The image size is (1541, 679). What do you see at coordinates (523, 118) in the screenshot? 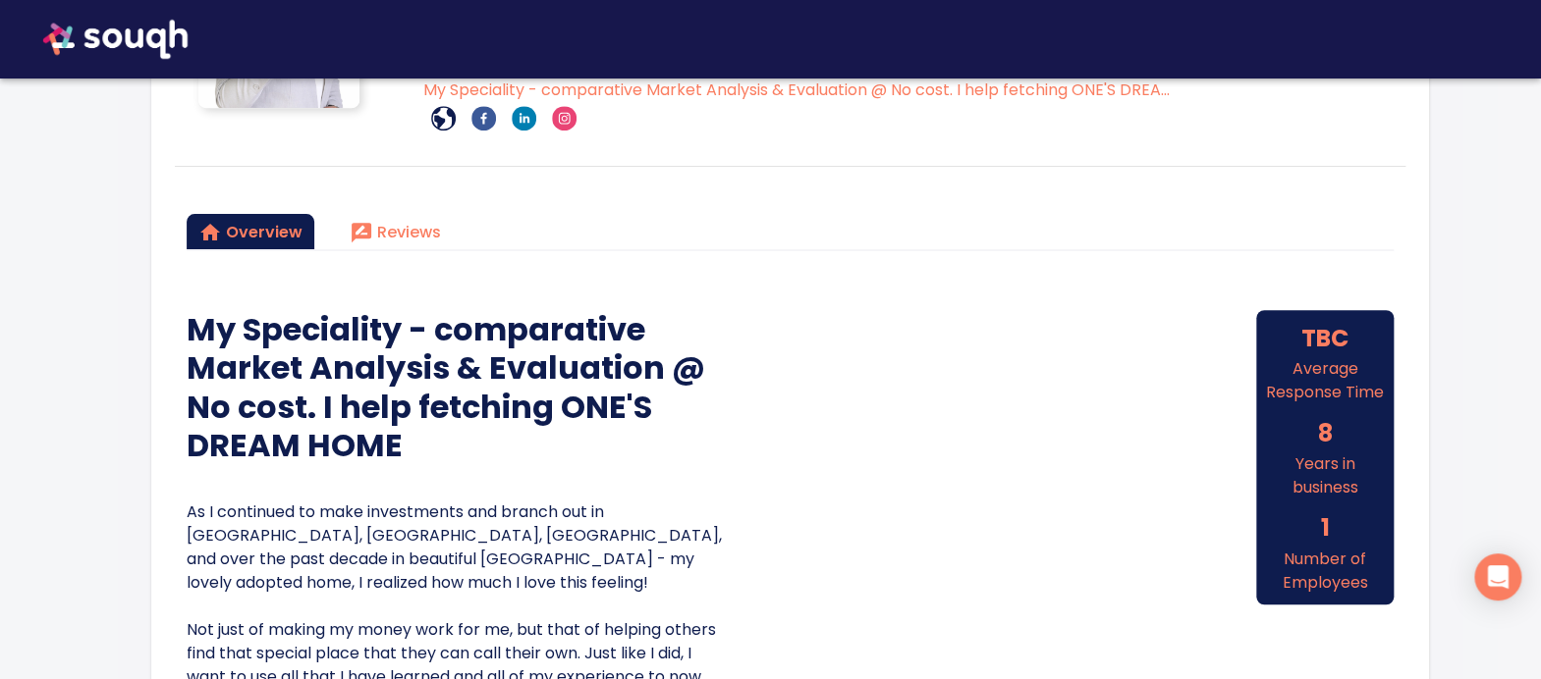
I see `a: linkedin` at bounding box center [523, 118].